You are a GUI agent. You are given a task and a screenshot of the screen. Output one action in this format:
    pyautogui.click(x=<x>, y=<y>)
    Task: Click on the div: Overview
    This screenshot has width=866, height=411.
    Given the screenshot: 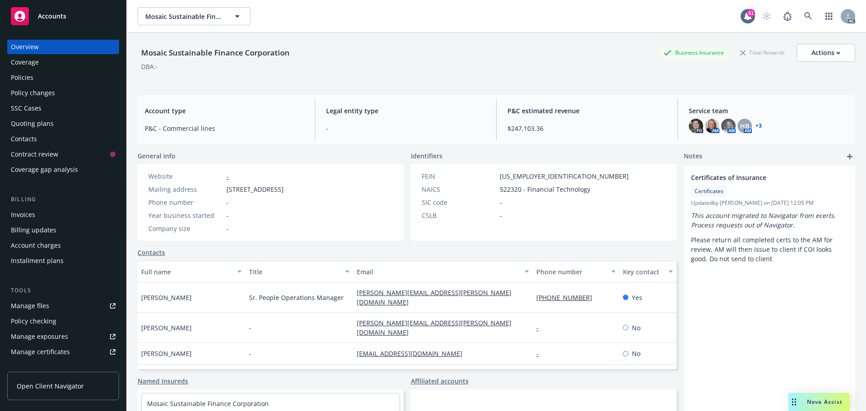 What is the action you would take?
    pyautogui.click(x=25, y=47)
    